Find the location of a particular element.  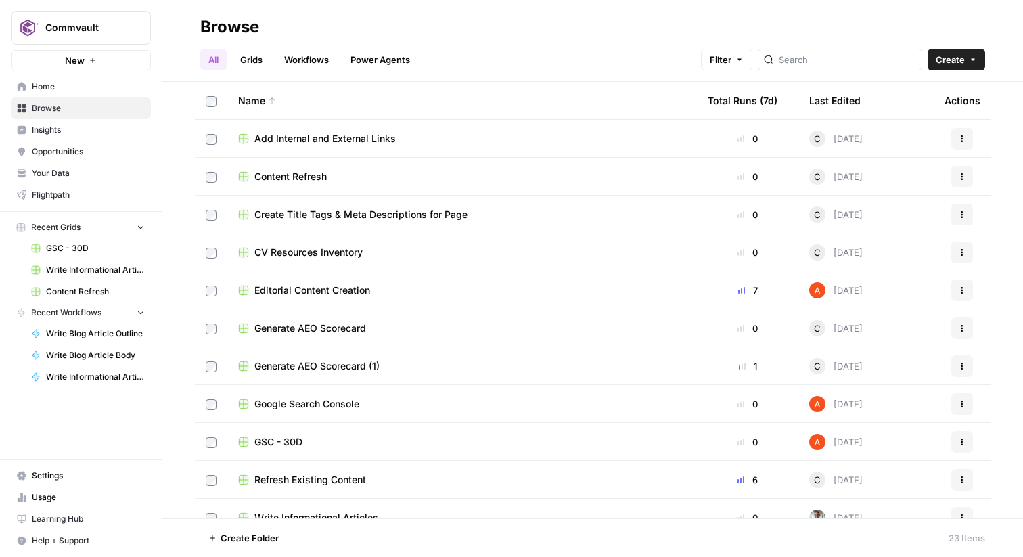

a: Generate AEO Scorecard is located at coordinates (462, 328).